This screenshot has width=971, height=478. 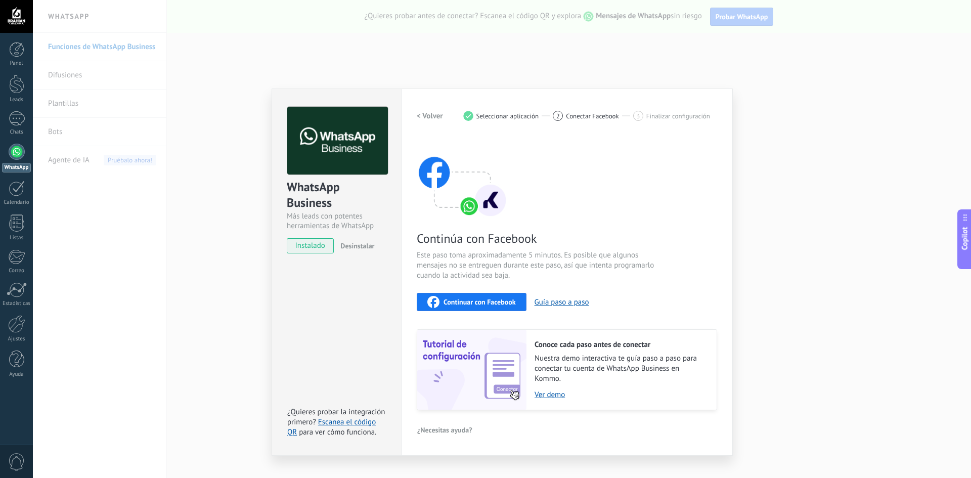 What do you see at coordinates (17, 100) in the screenshot?
I see `div: Leads` at bounding box center [17, 100].